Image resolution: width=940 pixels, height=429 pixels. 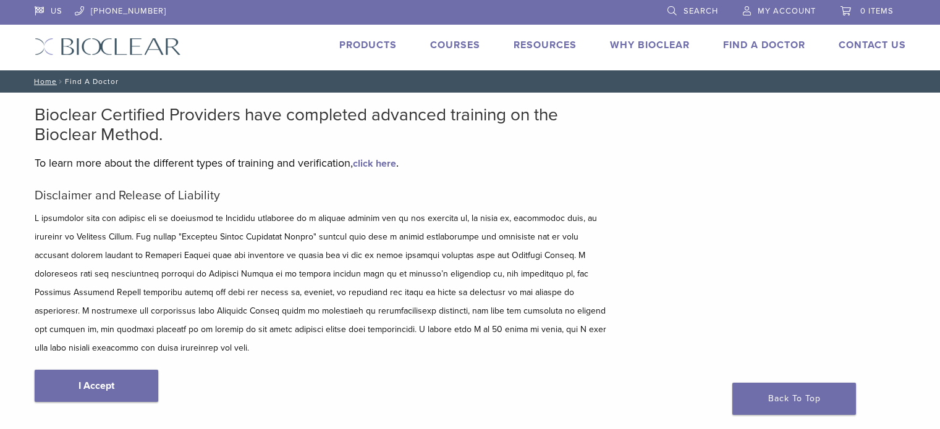 What do you see at coordinates (470, 82) in the screenshot?
I see `nav: Find A Doctor` at bounding box center [470, 82].